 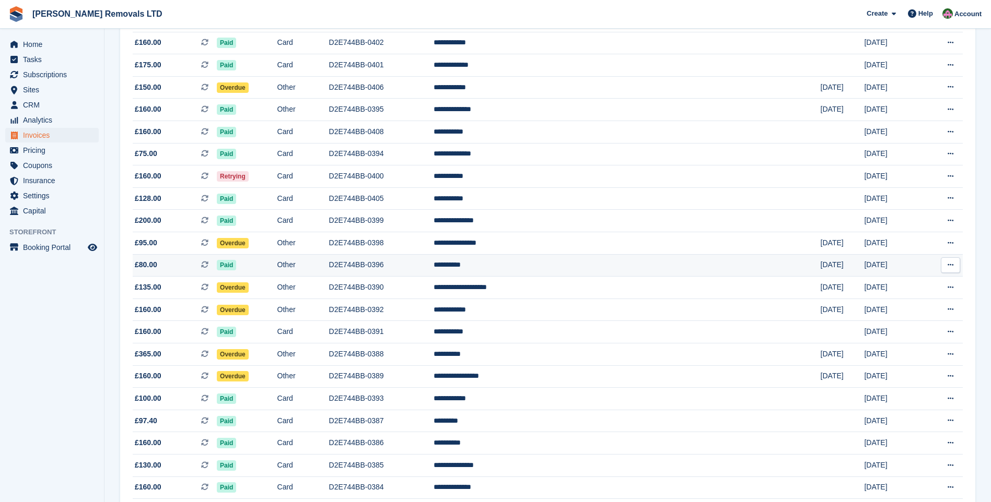 What do you see at coordinates (947, 14) in the screenshot?
I see `img: Paul Withers` at bounding box center [947, 14].